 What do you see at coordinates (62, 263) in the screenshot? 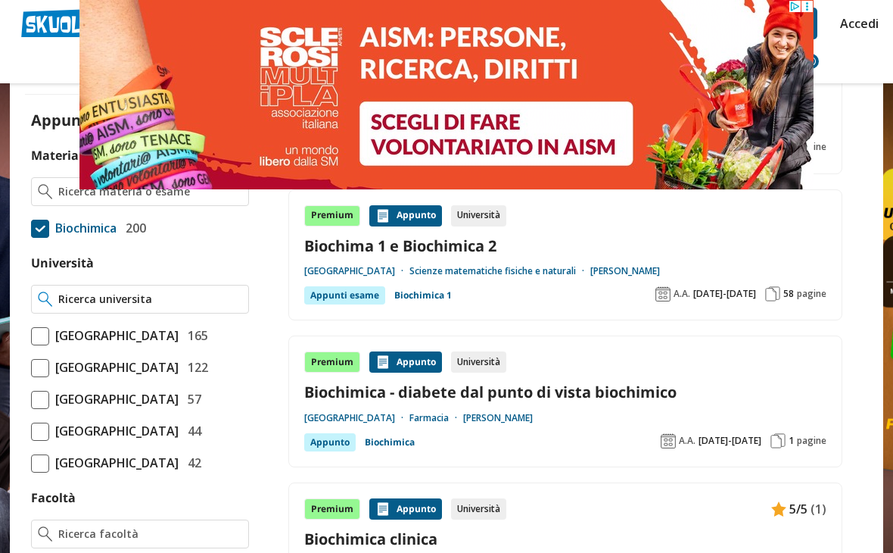
I see `label: Università` at bounding box center [62, 263].